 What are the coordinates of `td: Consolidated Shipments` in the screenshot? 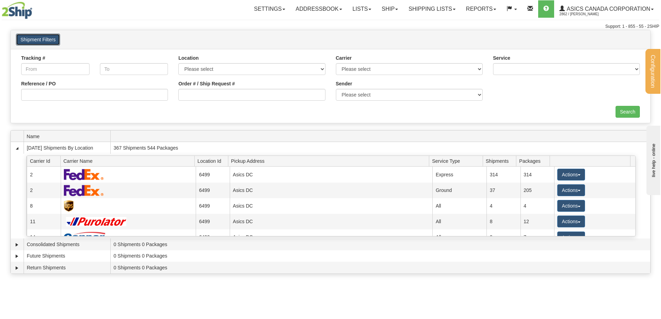 It's located at (67, 244).